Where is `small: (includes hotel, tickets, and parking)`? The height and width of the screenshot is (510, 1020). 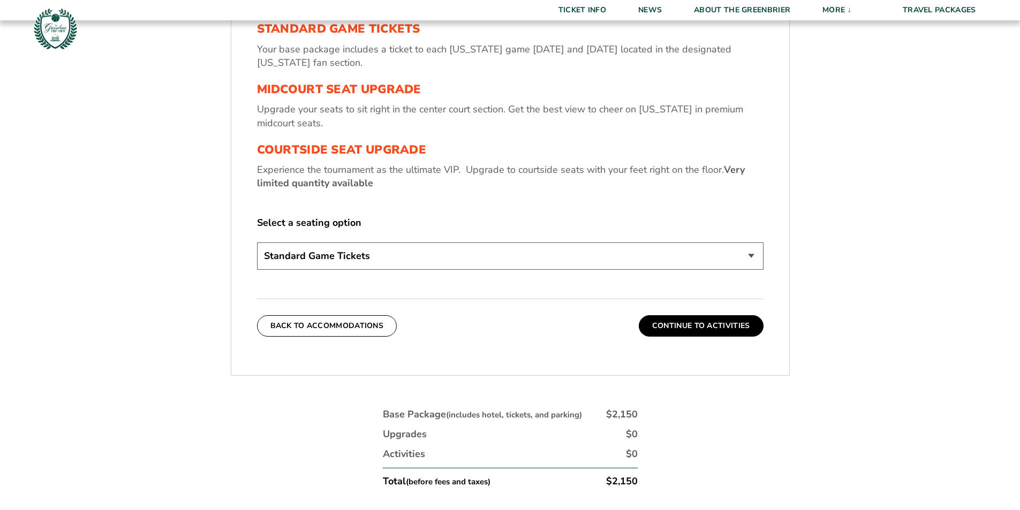
small: (includes hotel, tickets, and parking) is located at coordinates (514, 415).